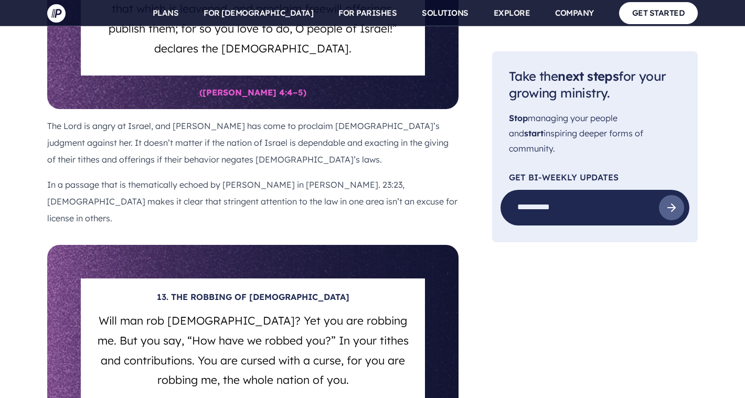 Image resolution: width=745 pixels, height=398 pixels. I want to click on p: managing your people and inspiring deeper forms of community., so click(595, 134).